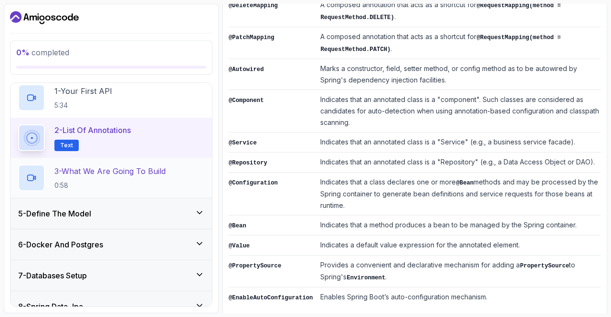 The height and width of the screenshot is (317, 611). What do you see at coordinates (459, 226) in the screenshot?
I see `td: Indicates that a method produces a bean to be managed by the Spring container.` at bounding box center [459, 226].